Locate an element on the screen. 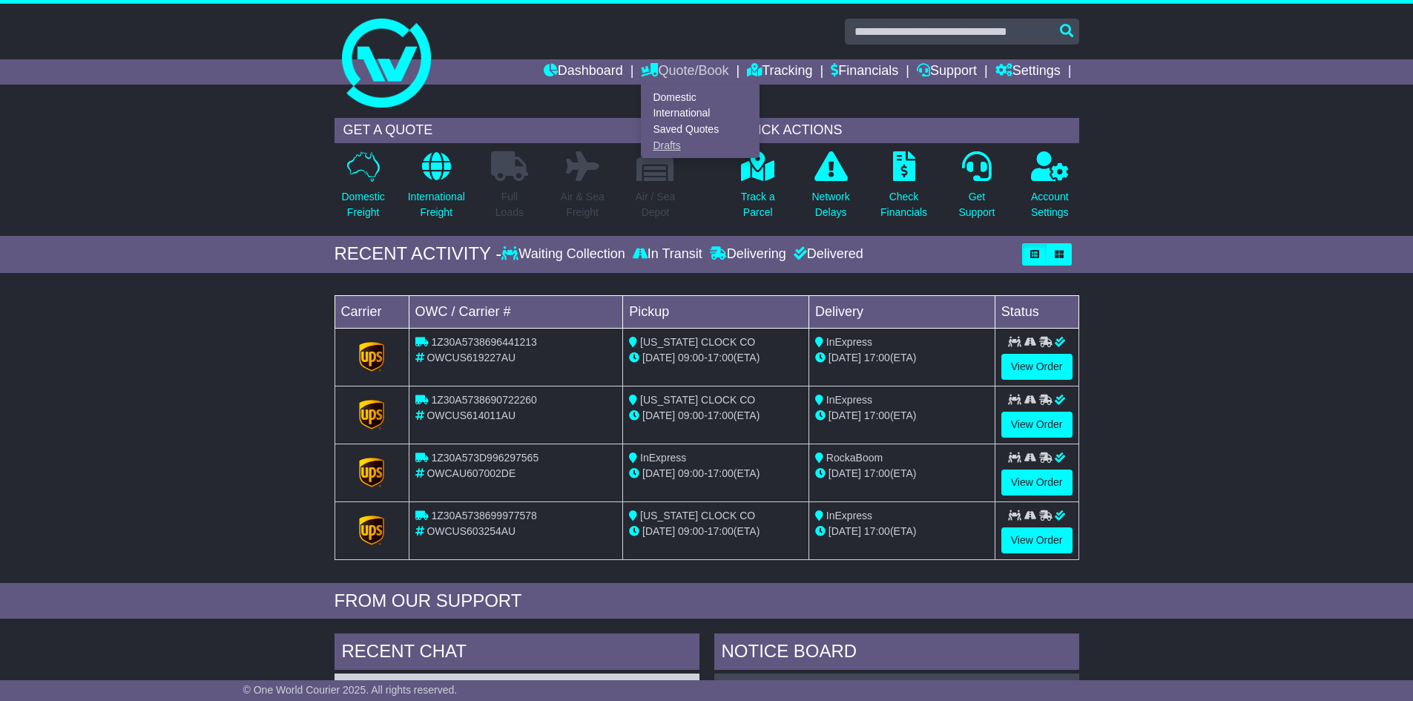  td: OWC / Carrier # is located at coordinates (516, 312).